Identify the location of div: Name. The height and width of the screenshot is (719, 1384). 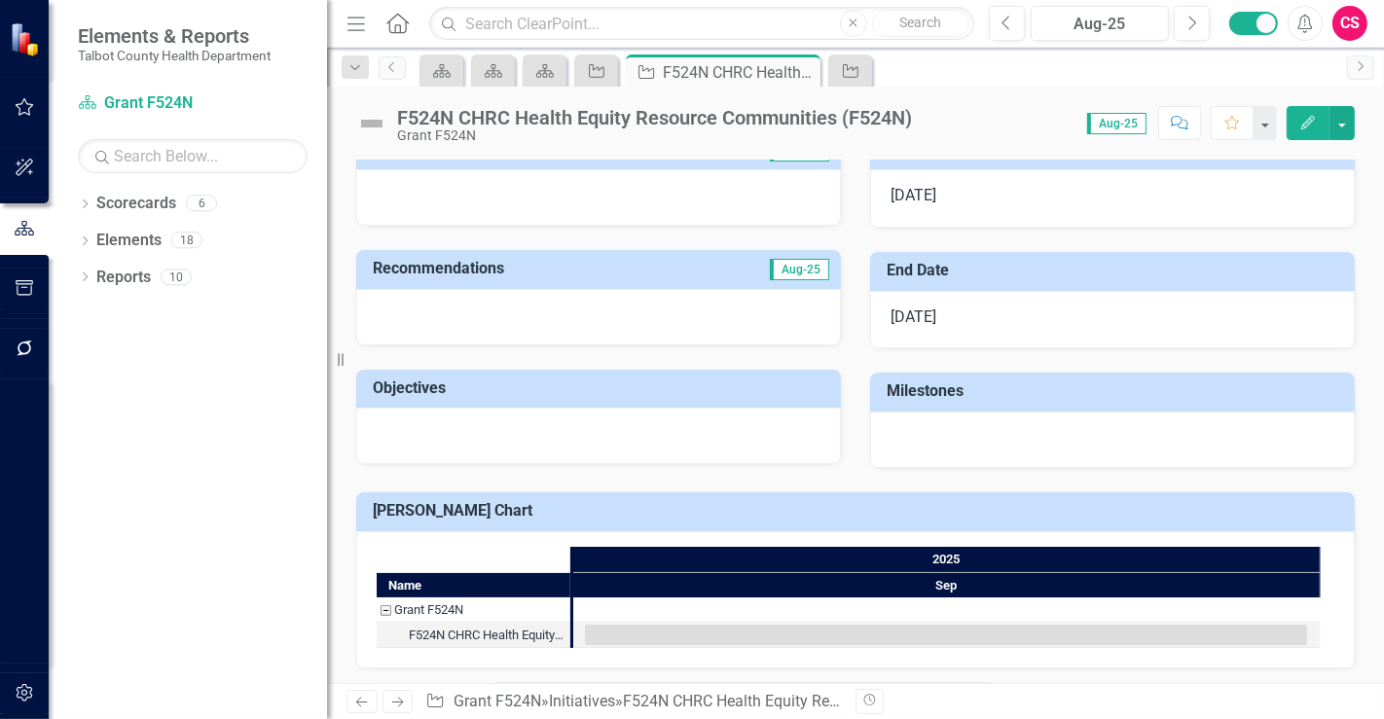
(473, 585).